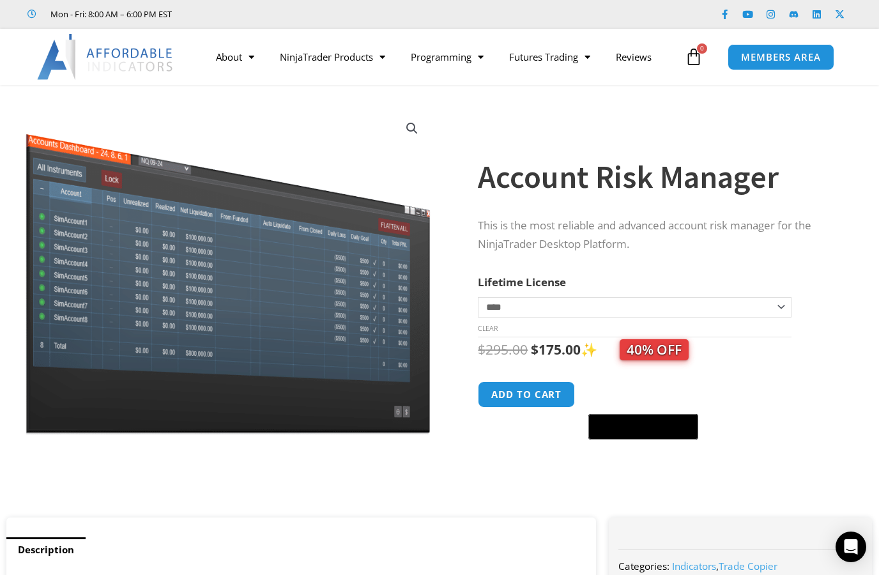 The width and height of the screenshot is (879, 575). I want to click on a: 0, so click(694, 57).